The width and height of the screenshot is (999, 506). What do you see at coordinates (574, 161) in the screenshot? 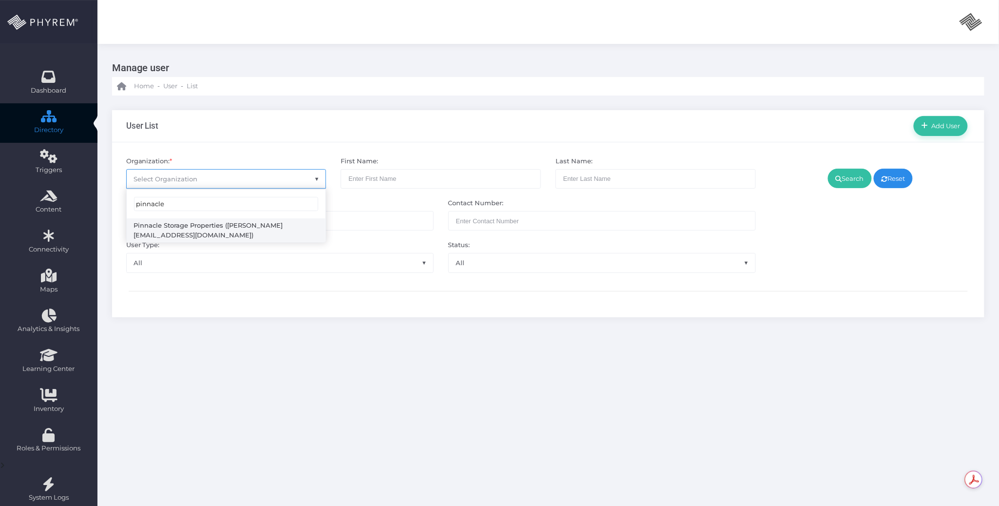
I see `label: Last Name:` at bounding box center [574, 161].